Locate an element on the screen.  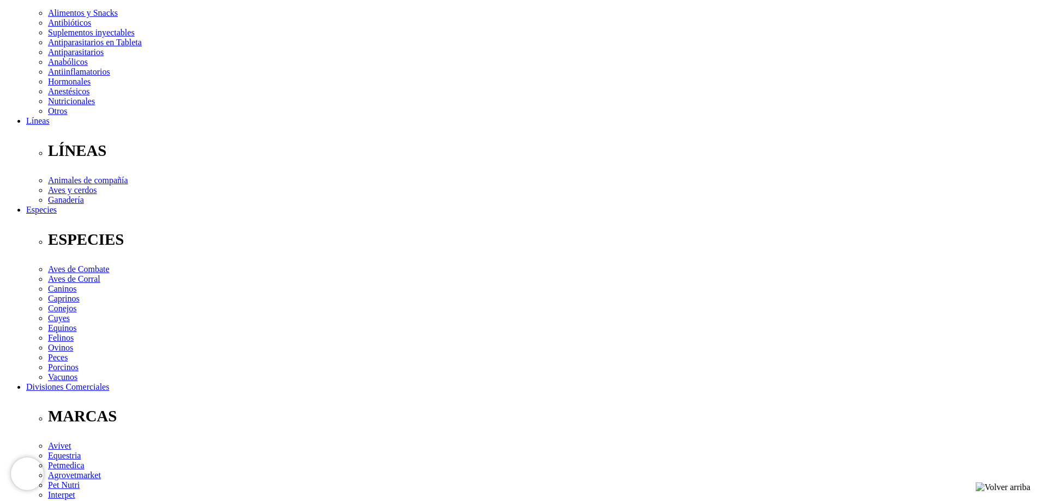
a: Anabólicos is located at coordinates (68, 62).